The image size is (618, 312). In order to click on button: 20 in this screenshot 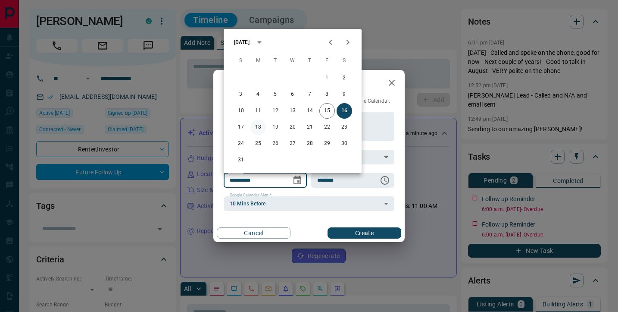, I will do `click(293, 127)`.